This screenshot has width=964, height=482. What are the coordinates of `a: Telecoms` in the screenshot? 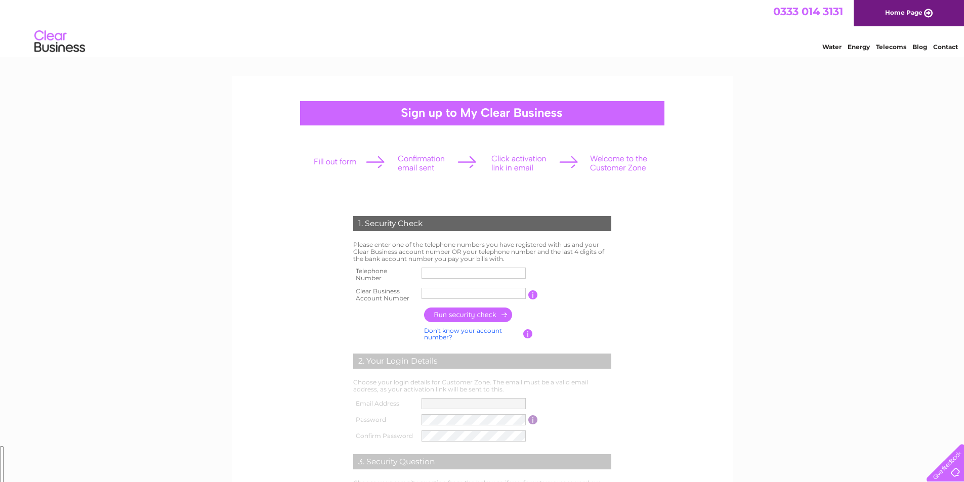 It's located at (892, 47).